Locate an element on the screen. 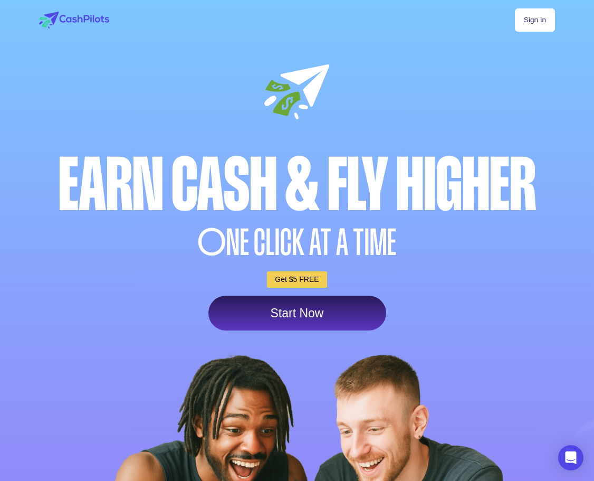 The image size is (594, 481). div: Earn Cash & Fly higher is located at coordinates (297, 185).